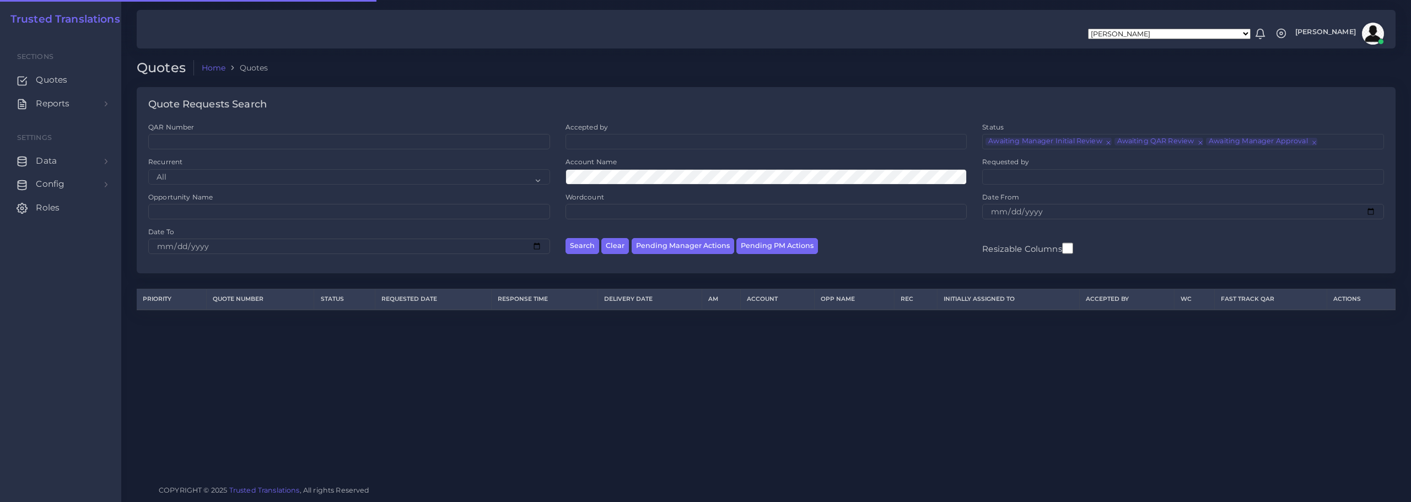  What do you see at coordinates (34, 137) in the screenshot?
I see `span: Settings` at bounding box center [34, 137].